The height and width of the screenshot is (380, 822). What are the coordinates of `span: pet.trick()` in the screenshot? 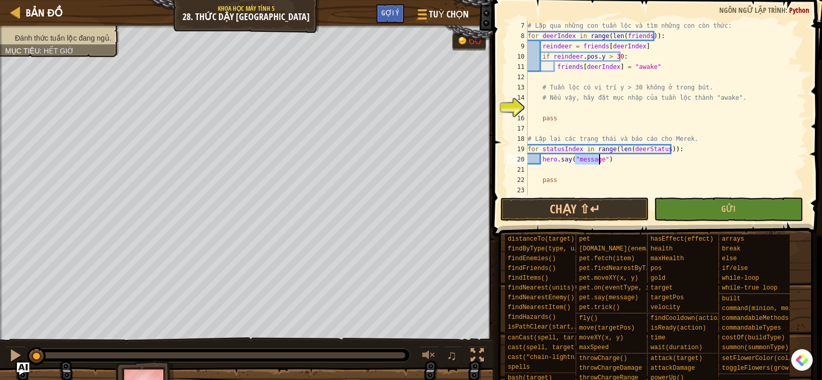 It's located at (599, 307).